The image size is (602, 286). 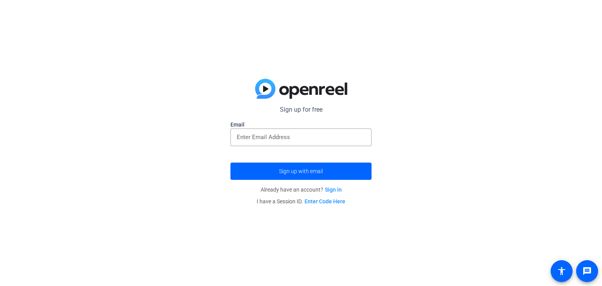 What do you see at coordinates (301, 137) in the screenshot?
I see `input: Enter Email Address` at bounding box center [301, 137].